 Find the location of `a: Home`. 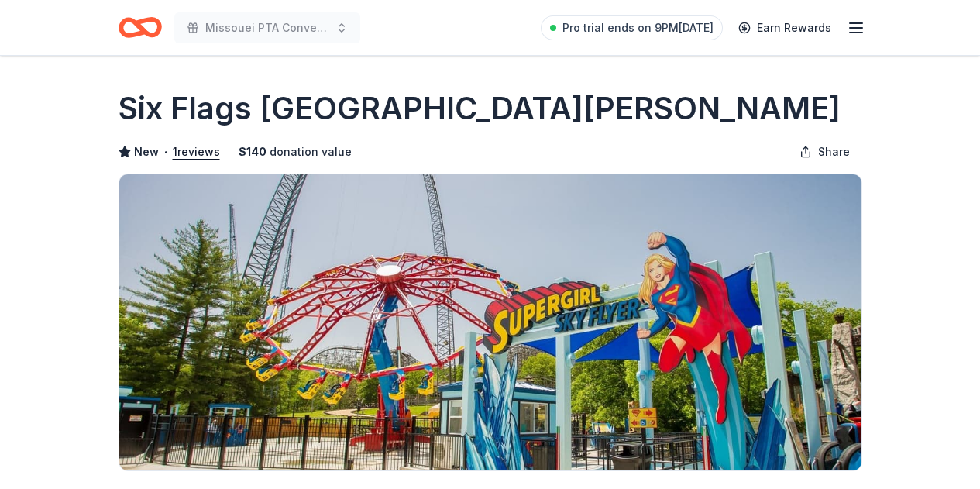

a: Home is located at coordinates (140, 27).